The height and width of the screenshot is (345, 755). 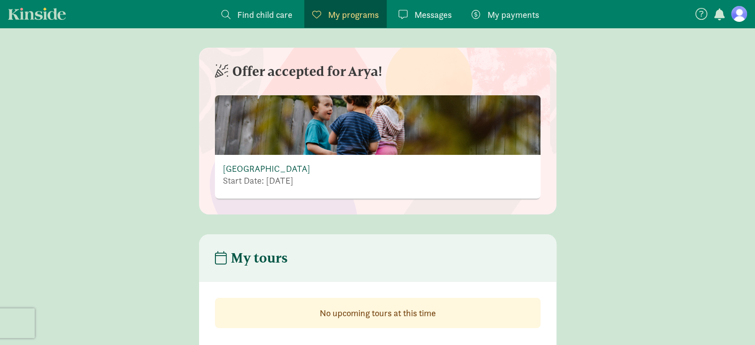 What do you see at coordinates (514, 14) in the screenshot?
I see `span: My payments` at bounding box center [514, 14].